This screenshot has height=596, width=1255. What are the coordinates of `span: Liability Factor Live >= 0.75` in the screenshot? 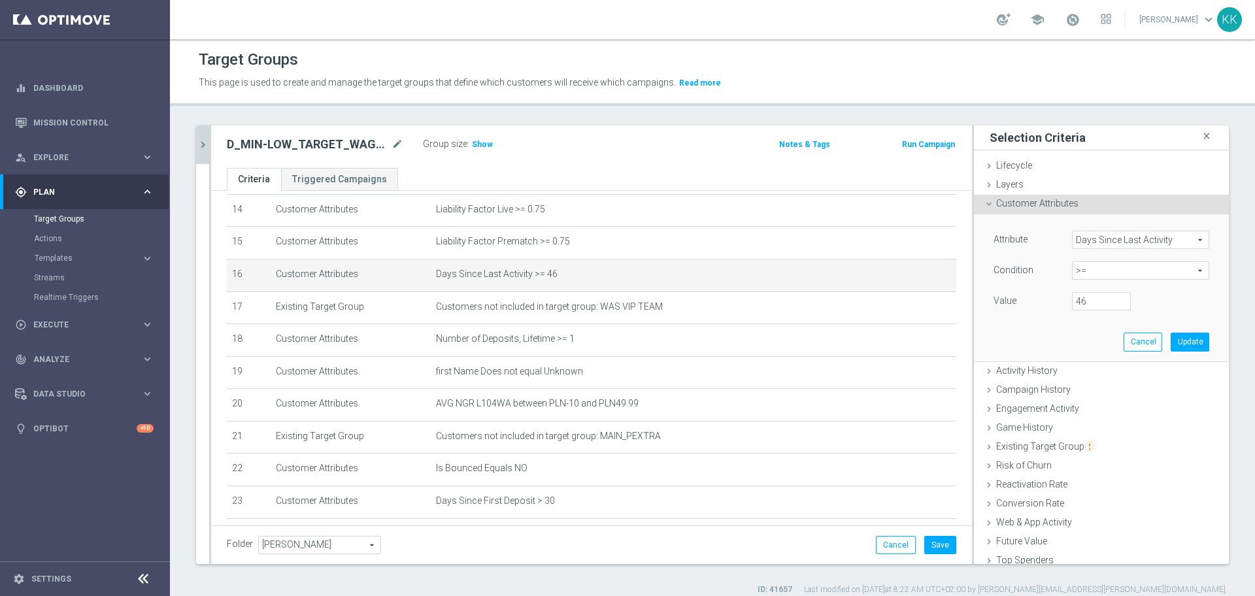 It's located at (490, 209).